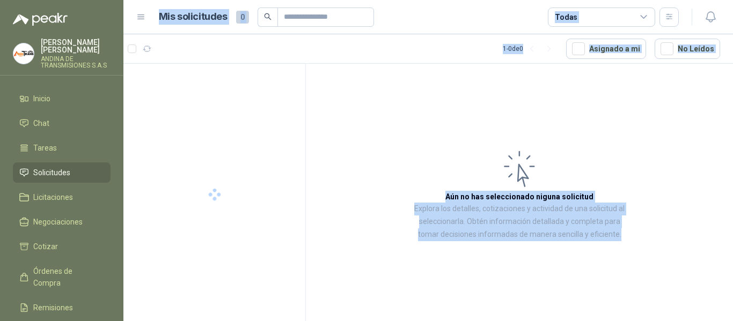  Describe the element at coordinates (45, 148) in the screenshot. I see `span: Tareas` at that location.